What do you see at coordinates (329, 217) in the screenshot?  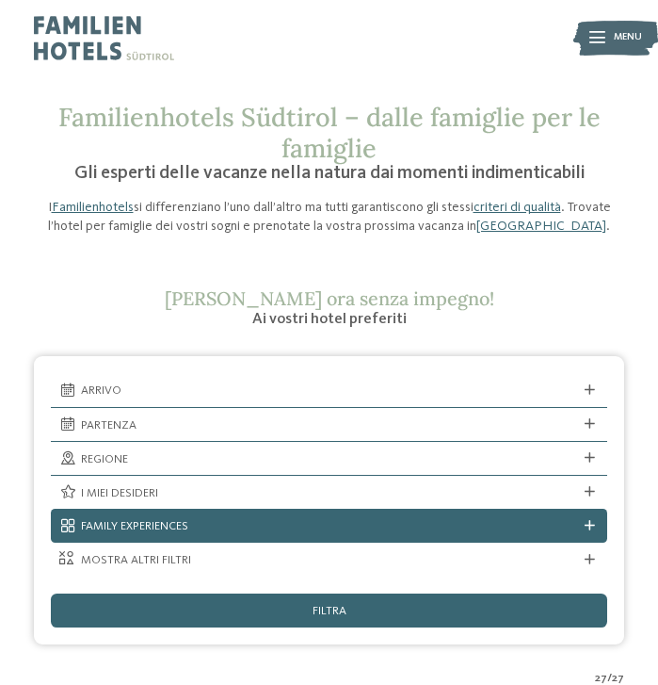 I see `p: I si differenziano l’uno dall’altro ma tutti garantiscono gli stessi . Trovate l’hotel per famigl...` at bounding box center [329, 217].